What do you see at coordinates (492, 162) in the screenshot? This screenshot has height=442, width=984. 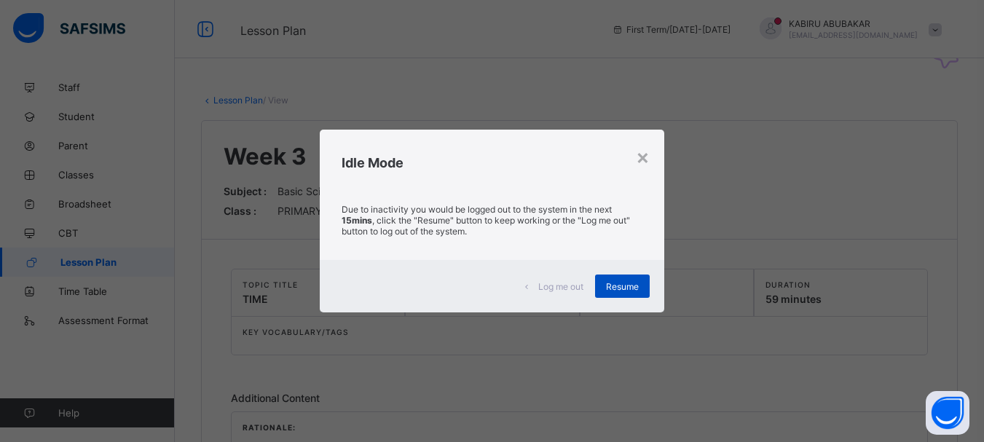 I see `h2: Idle Mode` at bounding box center [492, 162].